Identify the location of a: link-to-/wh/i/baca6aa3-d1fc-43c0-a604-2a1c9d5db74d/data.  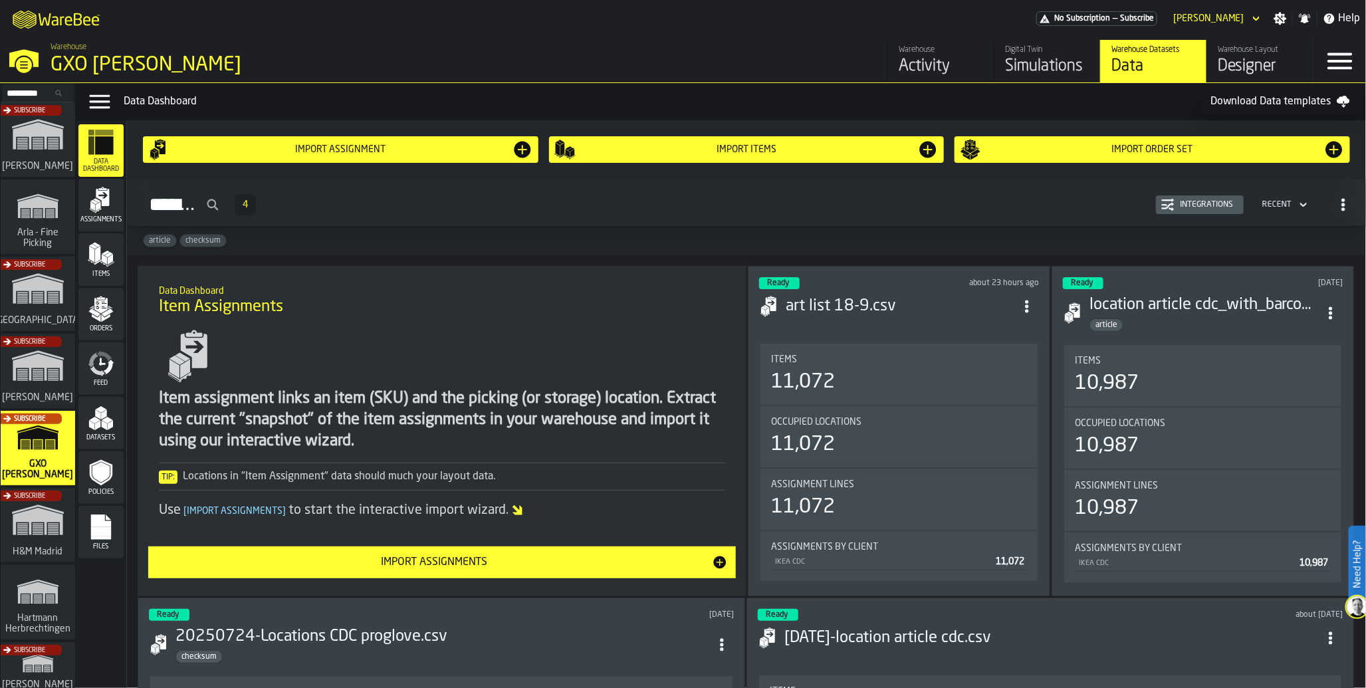
(1153, 61).